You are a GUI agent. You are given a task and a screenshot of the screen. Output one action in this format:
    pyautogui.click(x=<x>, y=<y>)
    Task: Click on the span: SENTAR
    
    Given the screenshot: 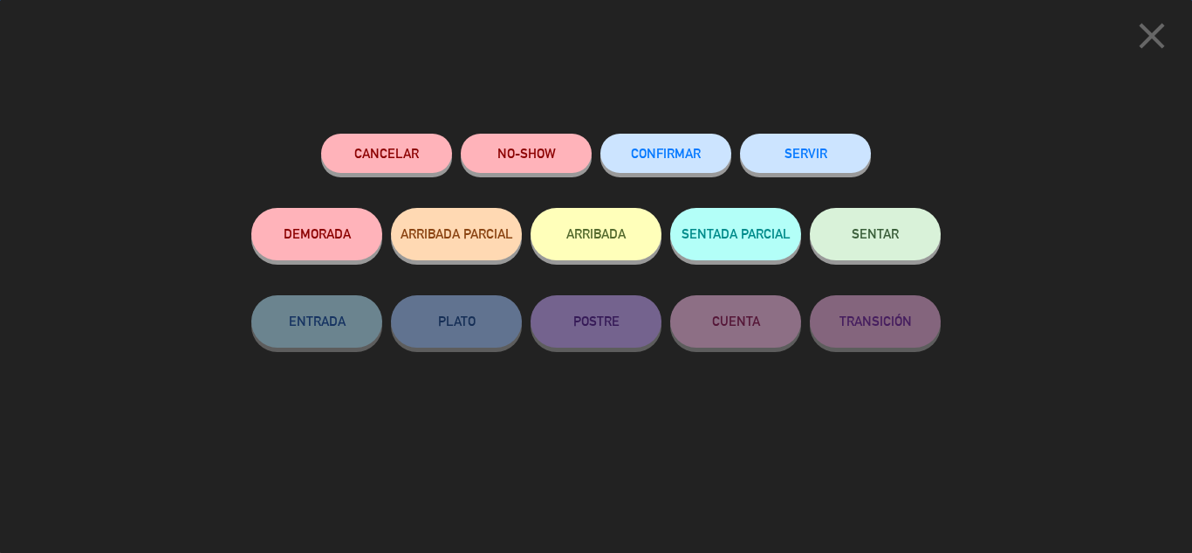 What is the action you would take?
    pyautogui.click(x=875, y=233)
    